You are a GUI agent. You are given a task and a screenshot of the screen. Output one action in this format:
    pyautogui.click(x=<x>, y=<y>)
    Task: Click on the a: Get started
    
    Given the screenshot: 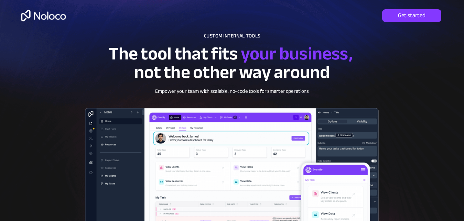 What is the action you would take?
    pyautogui.click(x=412, y=15)
    